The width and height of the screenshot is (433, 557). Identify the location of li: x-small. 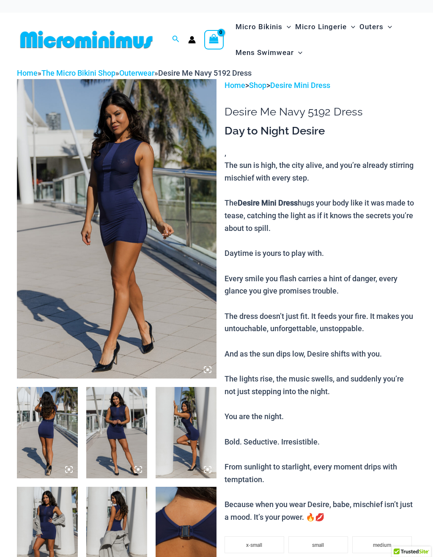
(254, 545).